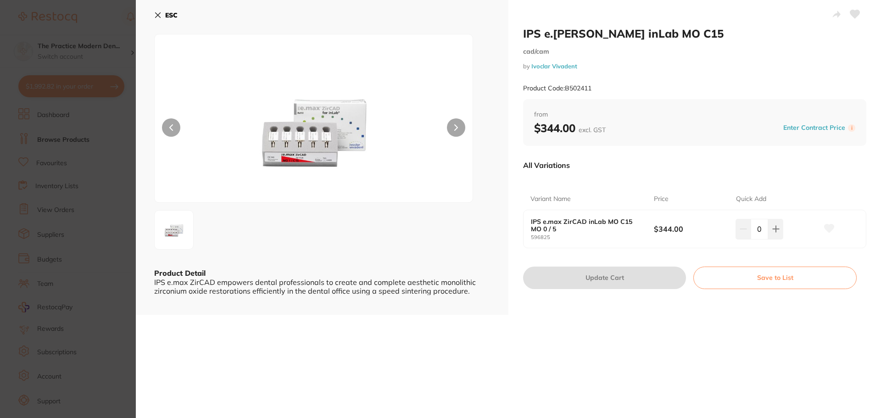  Describe the element at coordinates (605, 278) in the screenshot. I see `button: Update Cart` at that location.